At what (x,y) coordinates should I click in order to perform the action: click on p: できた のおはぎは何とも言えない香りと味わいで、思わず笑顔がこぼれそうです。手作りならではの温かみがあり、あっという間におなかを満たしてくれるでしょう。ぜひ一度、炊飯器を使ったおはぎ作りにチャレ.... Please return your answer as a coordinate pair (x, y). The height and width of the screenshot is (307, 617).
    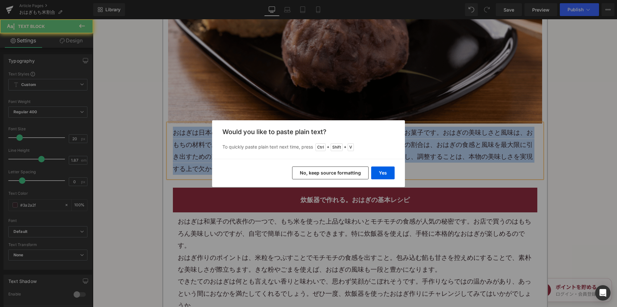
    Looking at the image, I should click on (262, 275).